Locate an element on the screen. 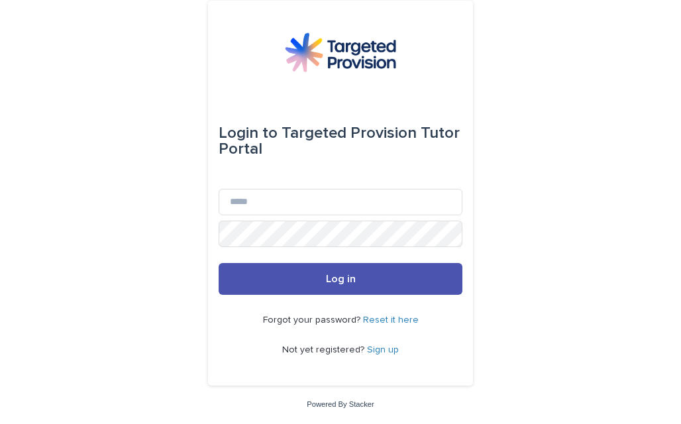 This screenshot has height=424, width=681. a: Reset it here is located at coordinates (391, 320).